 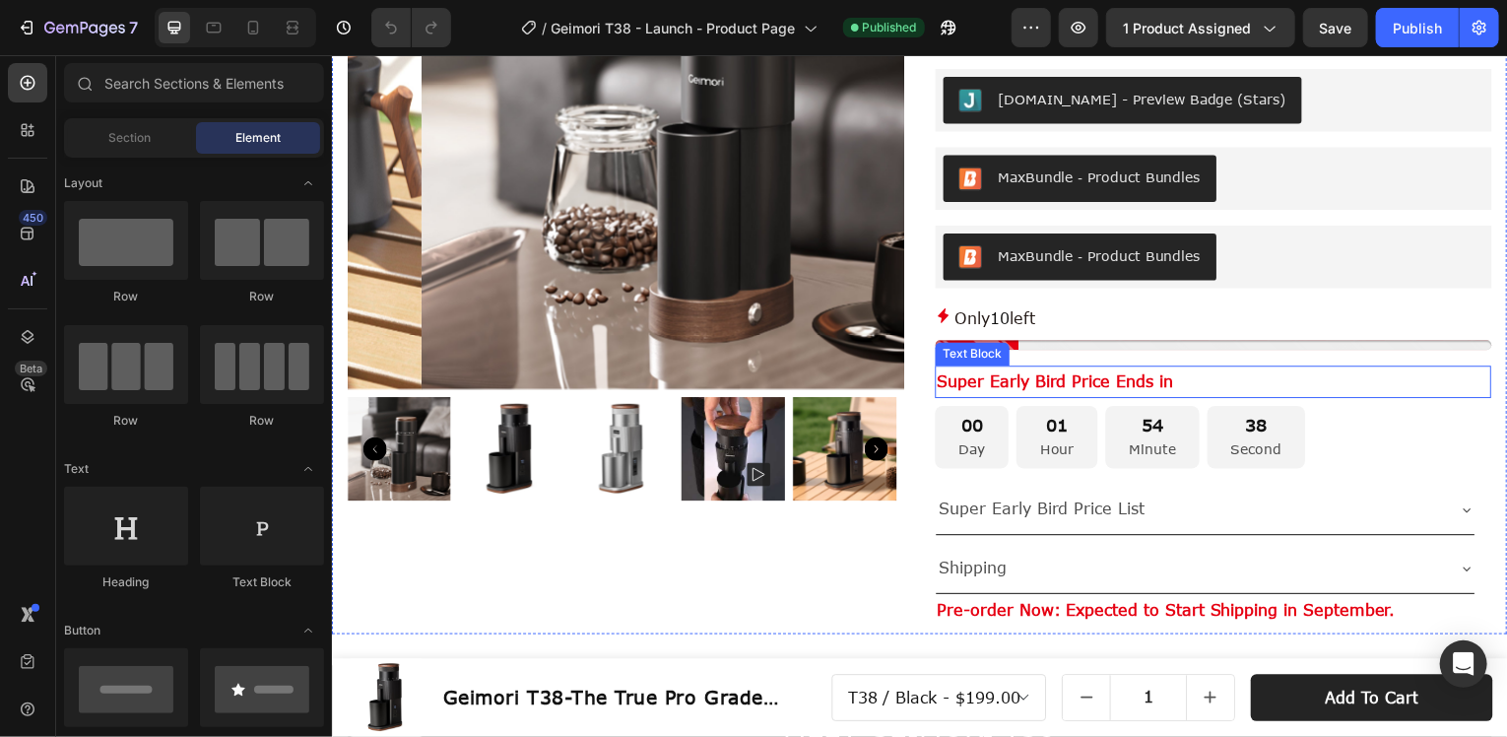 What do you see at coordinates (930, 395) in the screenshot?
I see `p: Second` at bounding box center [930, 395].